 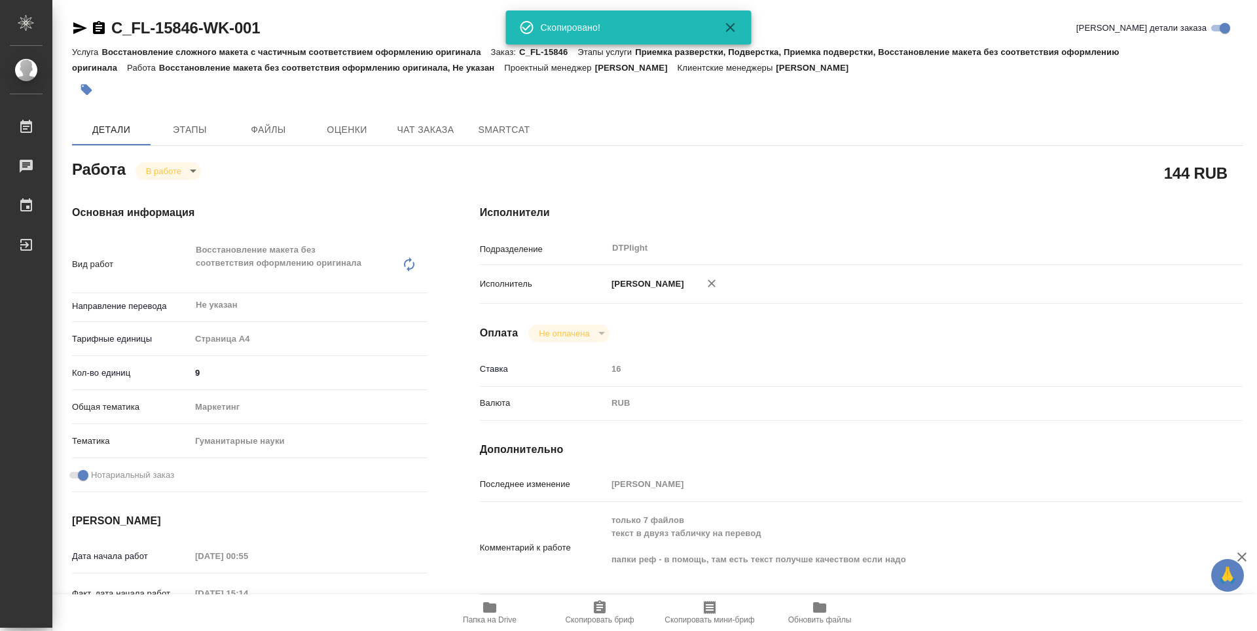 I want to click on p: Восстановление макета без соответствия оформлению оригинала, Не указан, so click(x=332, y=67).